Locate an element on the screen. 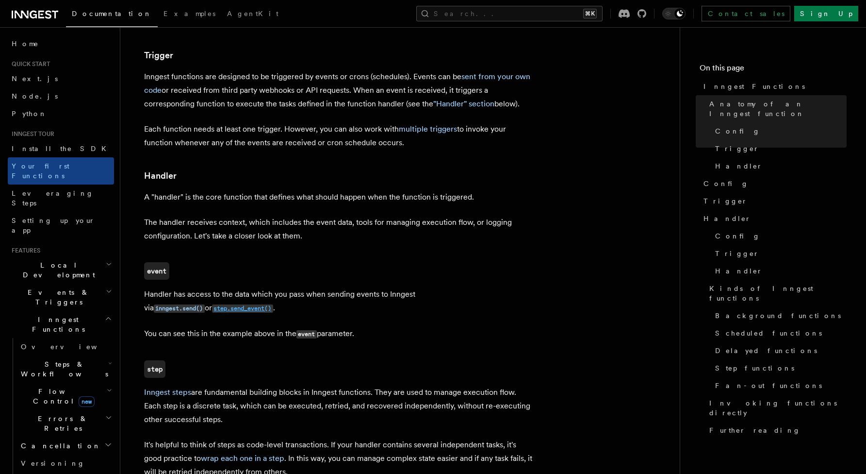 The height and width of the screenshot is (474, 866). span: Delayed functions is located at coordinates (766, 350).